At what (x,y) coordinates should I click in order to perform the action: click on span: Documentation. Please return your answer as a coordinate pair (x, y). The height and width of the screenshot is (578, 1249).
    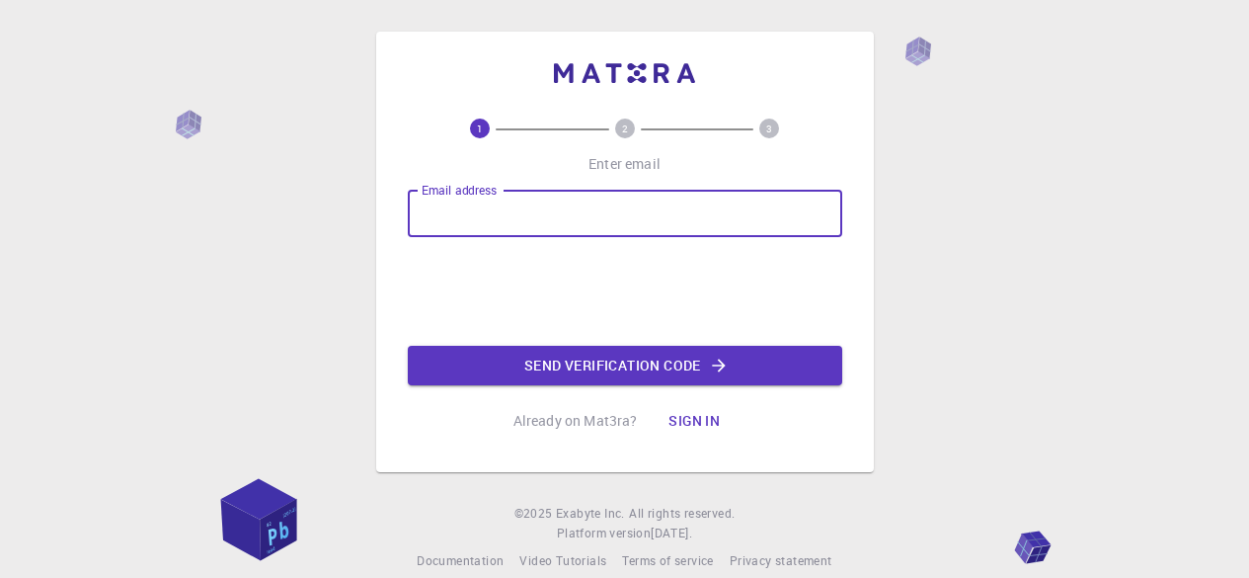
    Looking at the image, I should click on (460, 560).